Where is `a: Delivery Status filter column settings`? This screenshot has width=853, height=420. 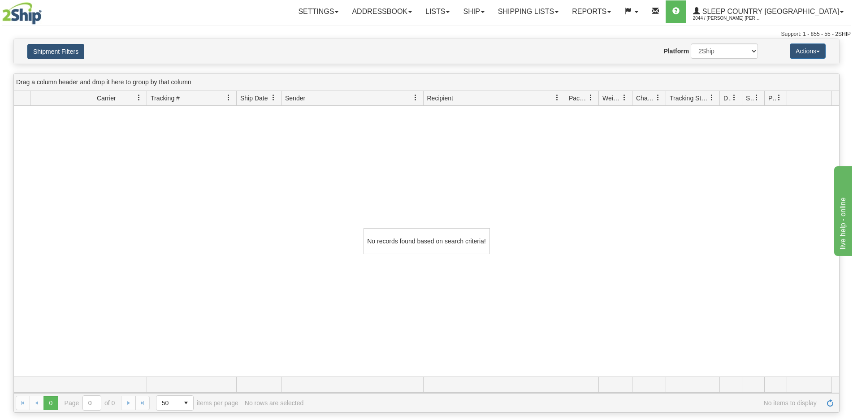
a: Delivery Status filter column settings is located at coordinates (734, 98).